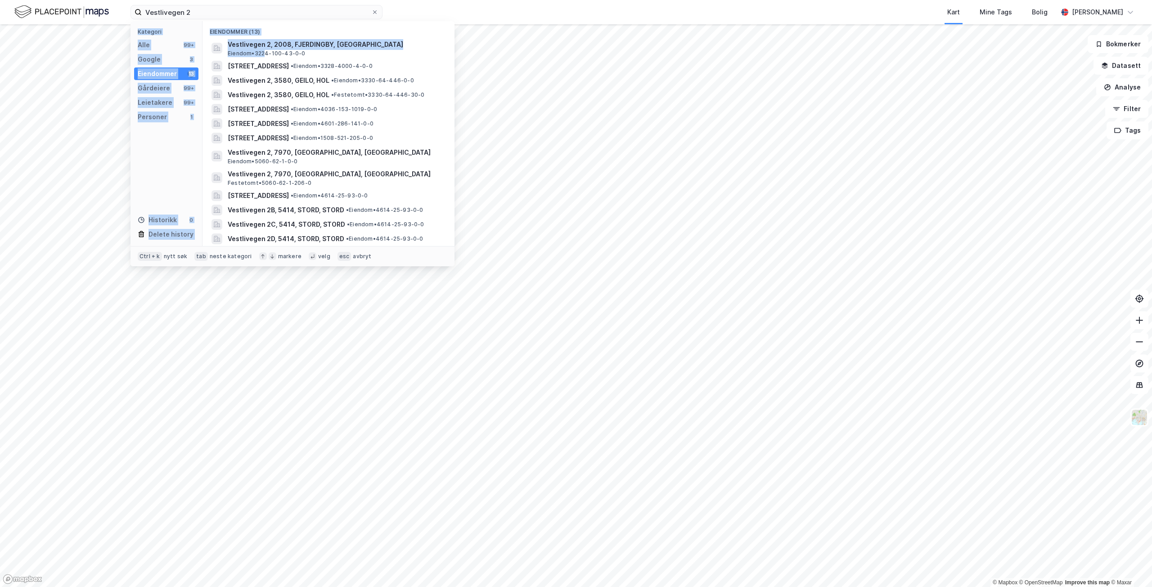  Describe the element at coordinates (332, 66) in the screenshot. I see `span: Eiendom • 3328-4000-4-0-0` at that location.